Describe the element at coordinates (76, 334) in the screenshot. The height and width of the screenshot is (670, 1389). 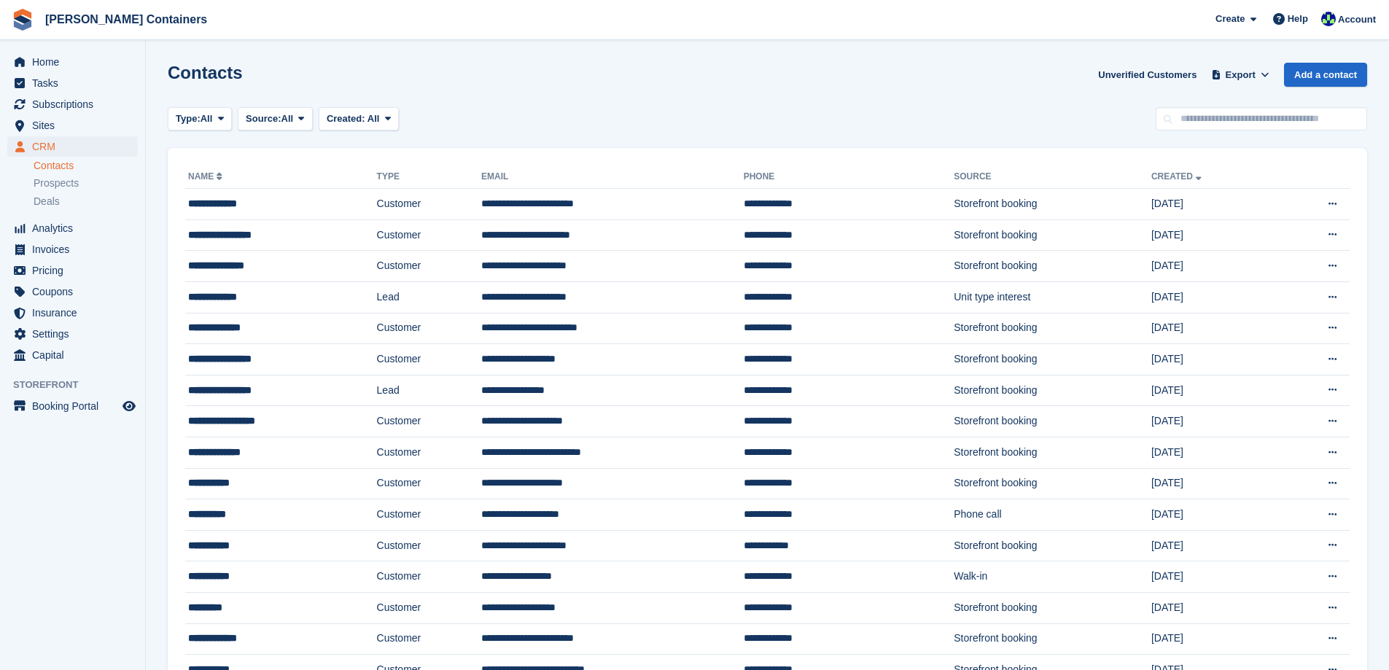
I see `span: Settings` at that location.